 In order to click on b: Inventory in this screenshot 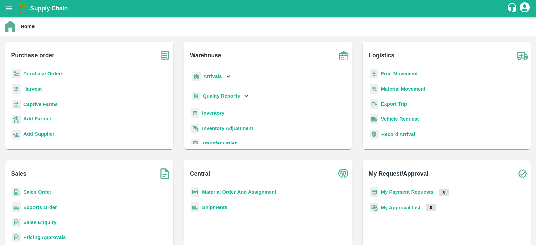, I will do `click(213, 113)`.